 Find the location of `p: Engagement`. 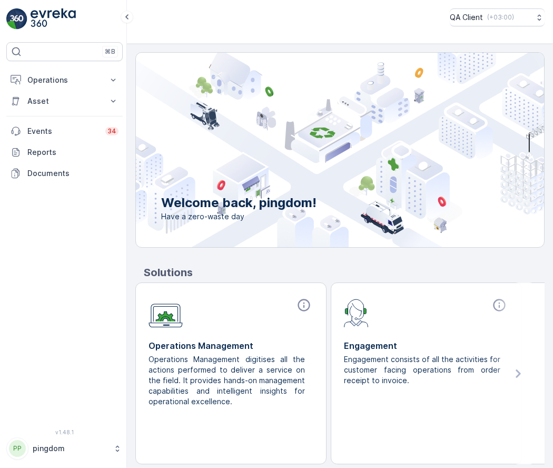

p: Engagement is located at coordinates (426, 346).